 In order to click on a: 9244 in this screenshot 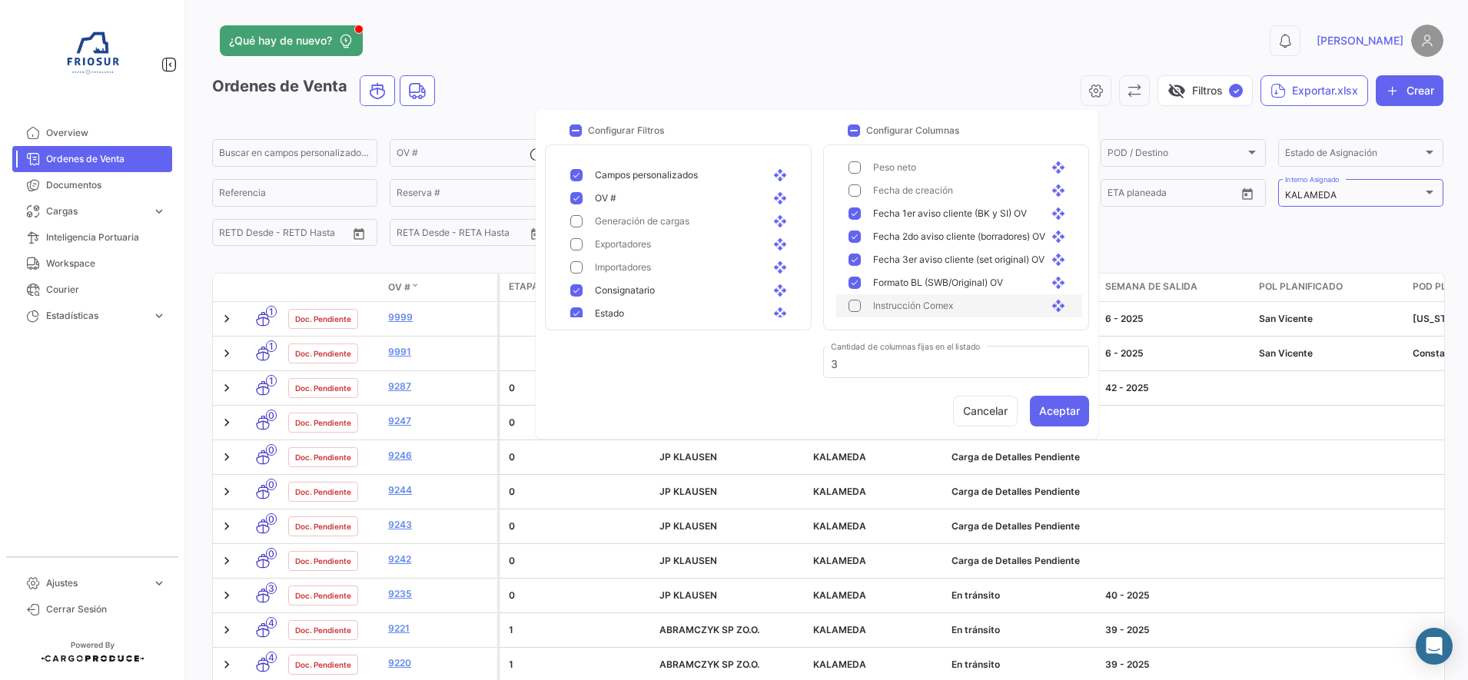, I will do `click(440, 490)`.